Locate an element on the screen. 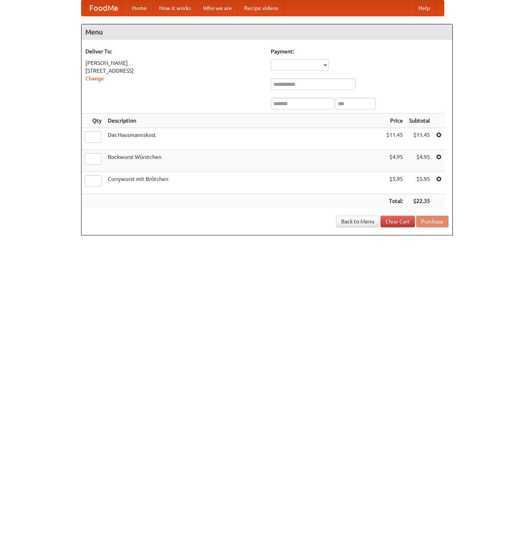 This screenshot has height=547, width=525. th: Qty is located at coordinates (93, 121).